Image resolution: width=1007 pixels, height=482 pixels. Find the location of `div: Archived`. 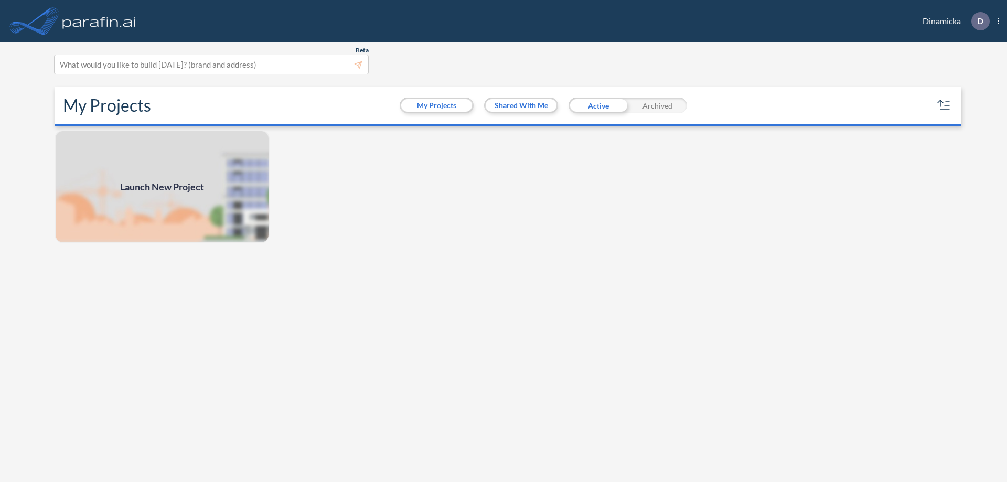

div: Archived is located at coordinates (657, 105).